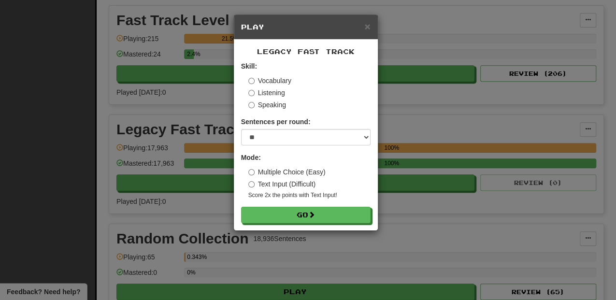  I want to click on input: Listening, so click(251, 93).